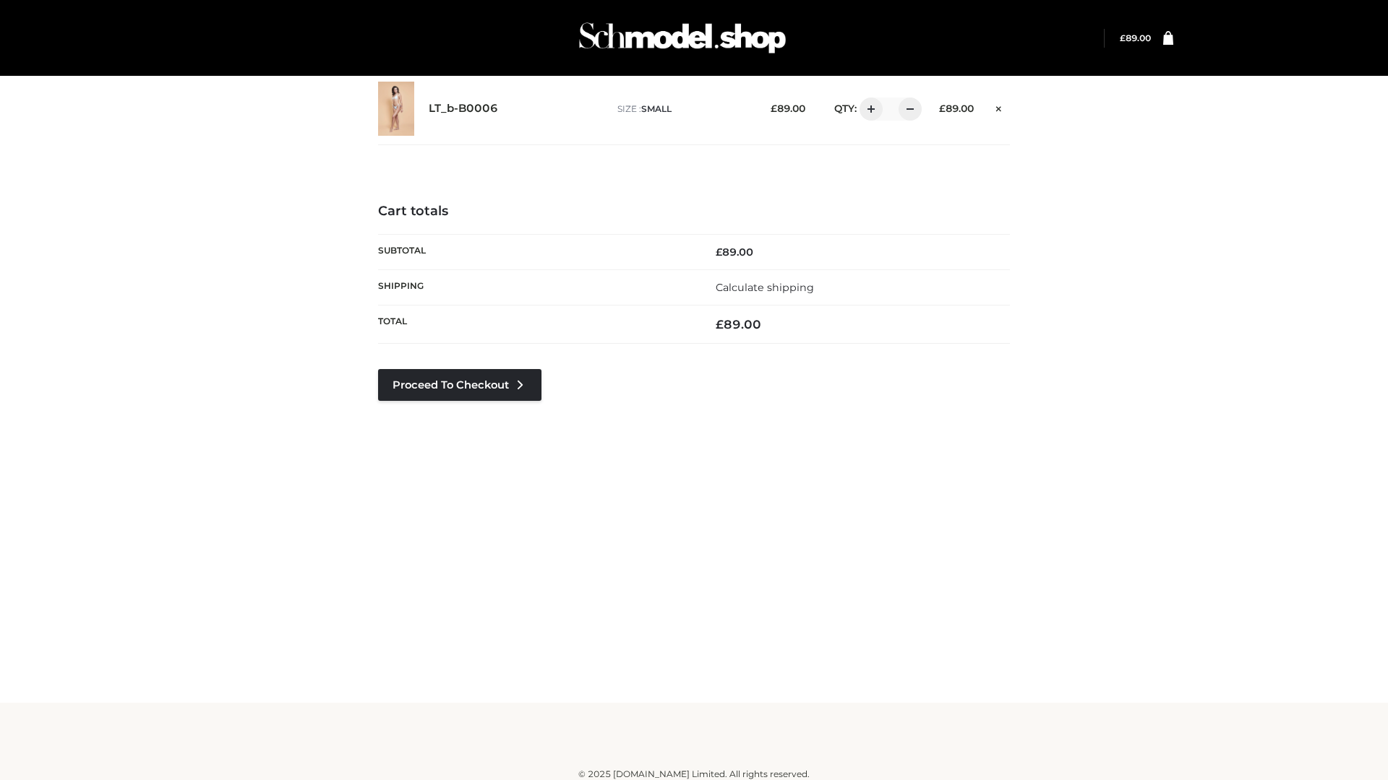  Describe the element at coordinates (868, 109) in the screenshot. I see `div: QTY:` at that location.